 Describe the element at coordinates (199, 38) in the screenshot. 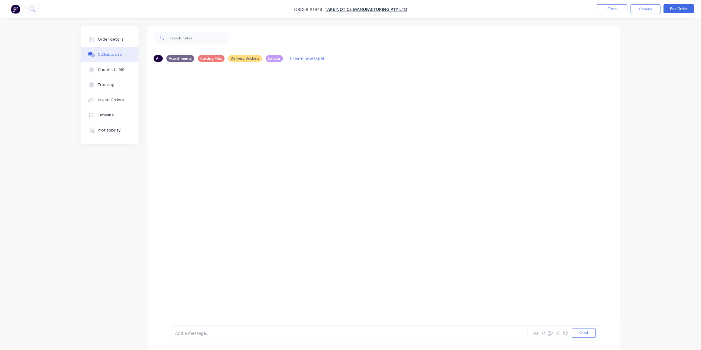

I see `input: Search notes...` at that location.